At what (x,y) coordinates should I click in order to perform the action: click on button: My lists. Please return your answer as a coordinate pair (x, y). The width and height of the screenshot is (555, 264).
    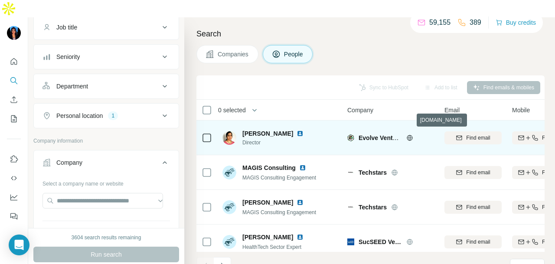
    Looking at the image, I should click on (14, 119).